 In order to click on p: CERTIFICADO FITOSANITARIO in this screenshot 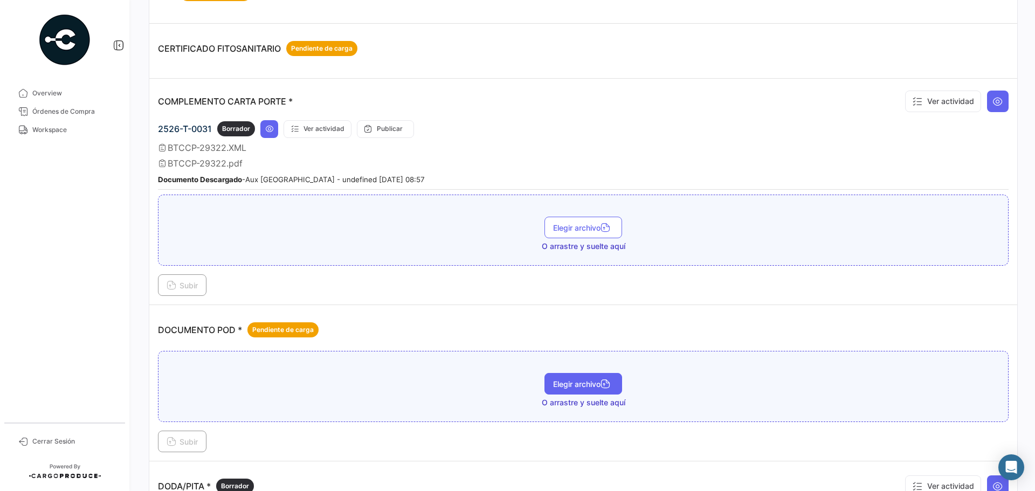, I will do `click(258, 49)`.